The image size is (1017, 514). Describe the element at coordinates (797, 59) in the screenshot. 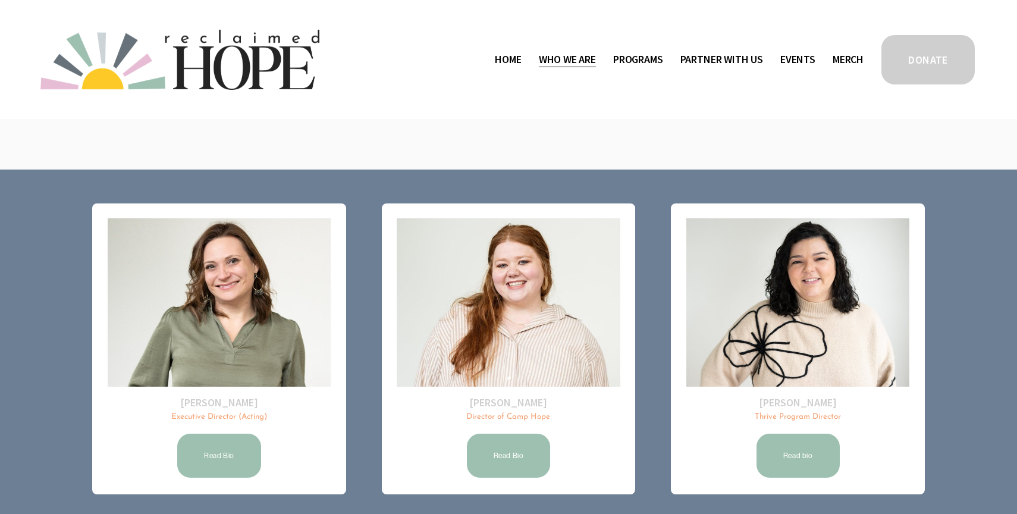

I see `a: Events` at that location.